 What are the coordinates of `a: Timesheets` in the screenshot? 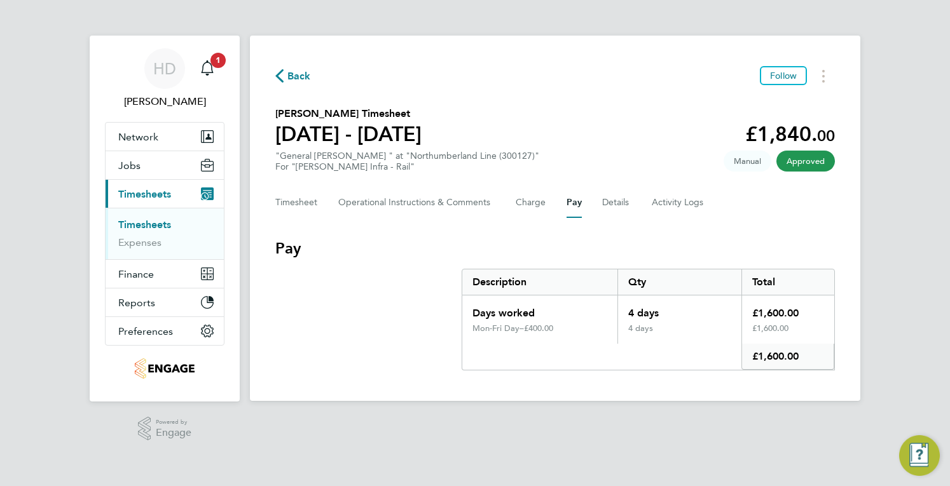 It's located at (144, 224).